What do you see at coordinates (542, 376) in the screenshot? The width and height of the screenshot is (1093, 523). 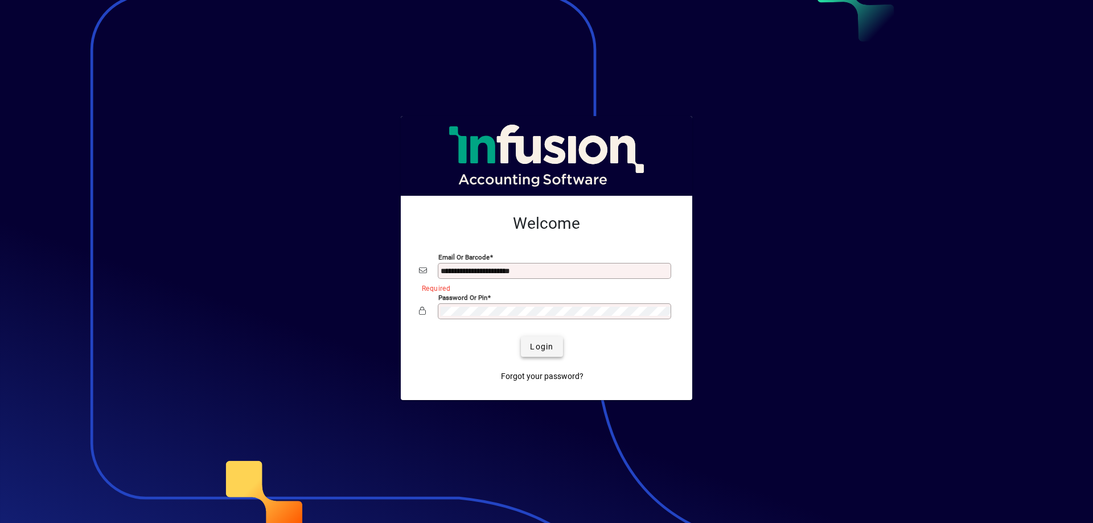 I see `a: Forgot your password?` at bounding box center [542, 376].